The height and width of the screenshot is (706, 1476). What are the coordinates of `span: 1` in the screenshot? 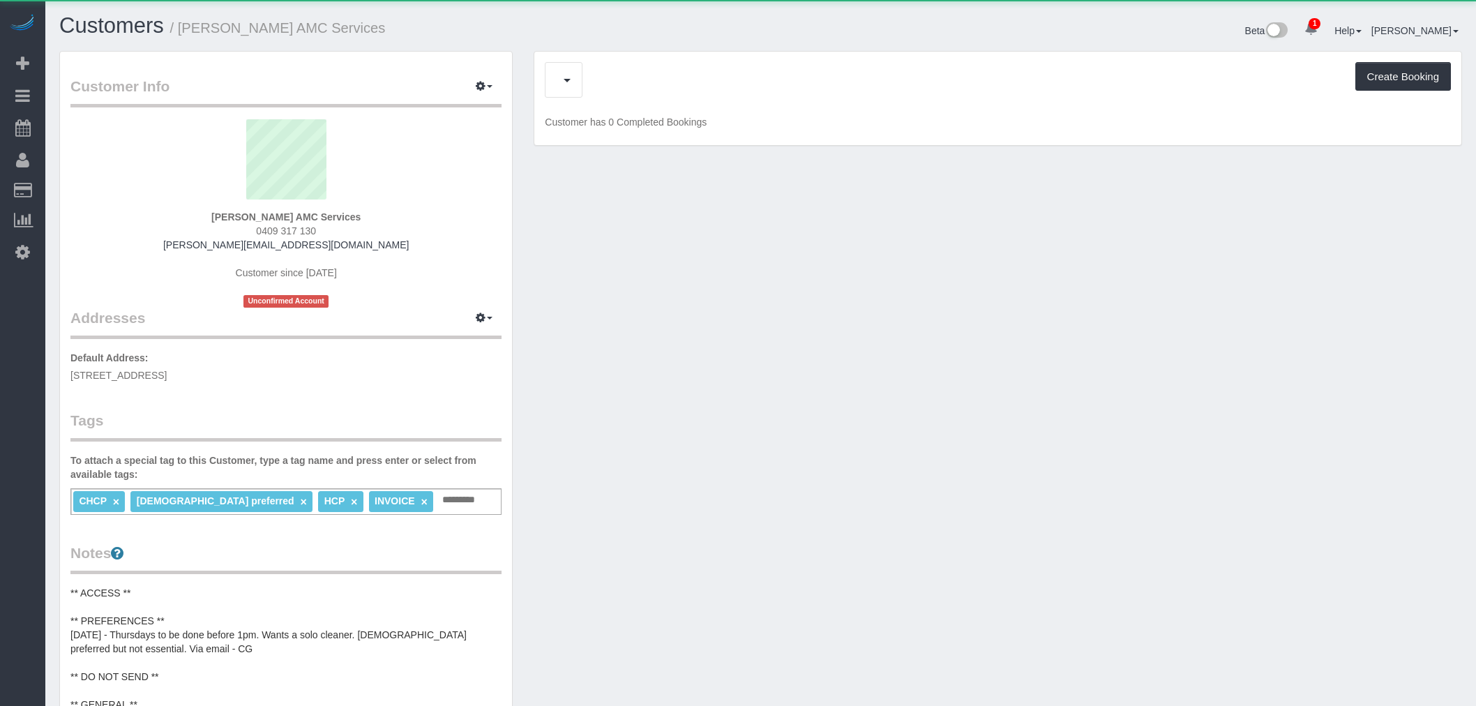 It's located at (1314, 24).